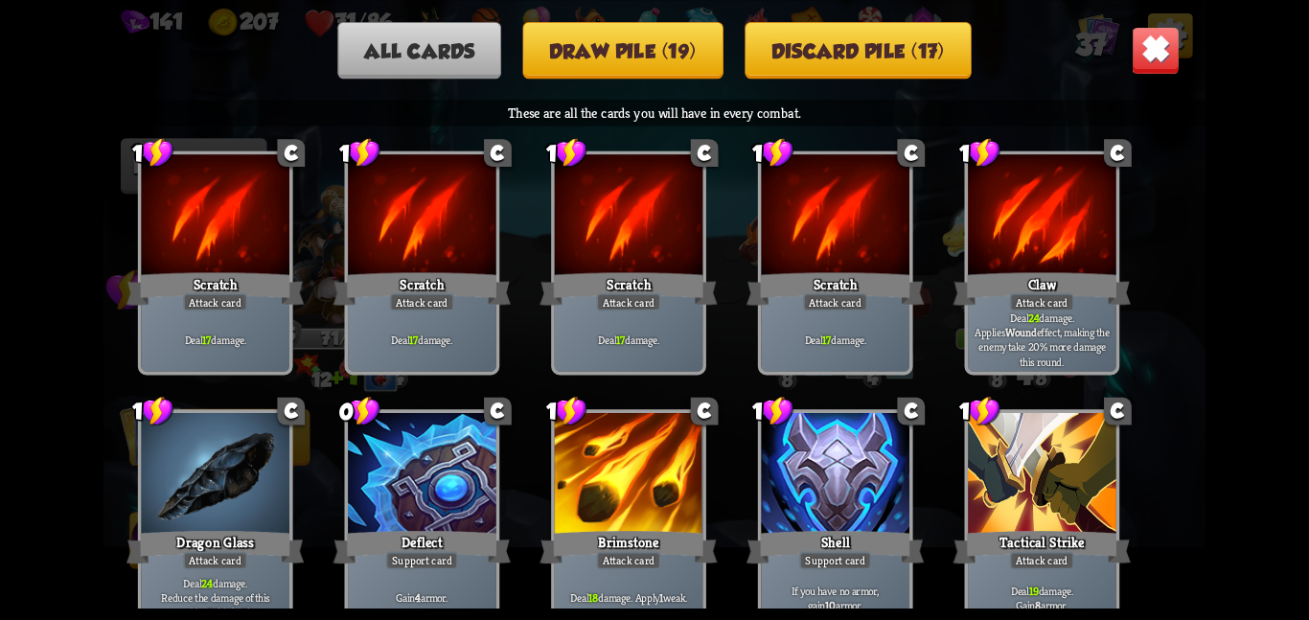 Image resolution: width=1309 pixels, height=620 pixels. What do you see at coordinates (835, 546) in the screenshot?
I see `div: Shell` at bounding box center [835, 546].